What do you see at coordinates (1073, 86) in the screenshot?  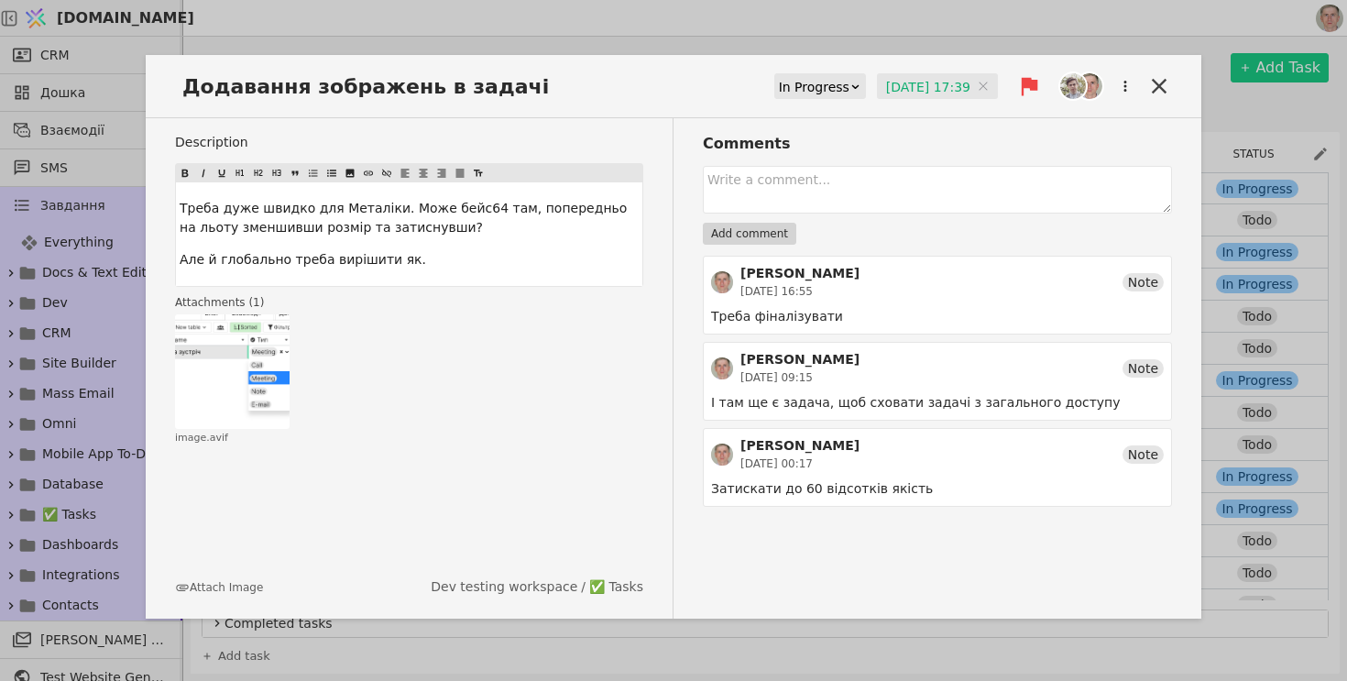 I see `img: Ad` at bounding box center [1073, 86].